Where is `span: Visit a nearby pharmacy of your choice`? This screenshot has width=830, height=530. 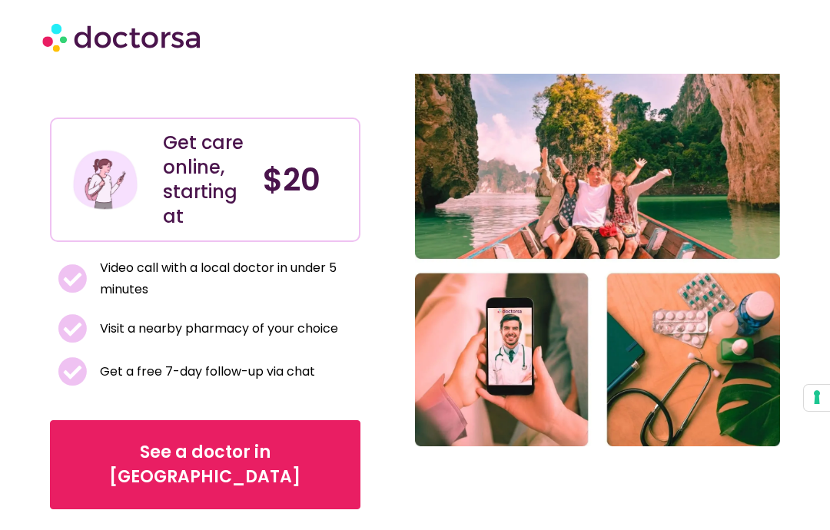 span: Visit a nearby pharmacy of your choice is located at coordinates (217, 329).